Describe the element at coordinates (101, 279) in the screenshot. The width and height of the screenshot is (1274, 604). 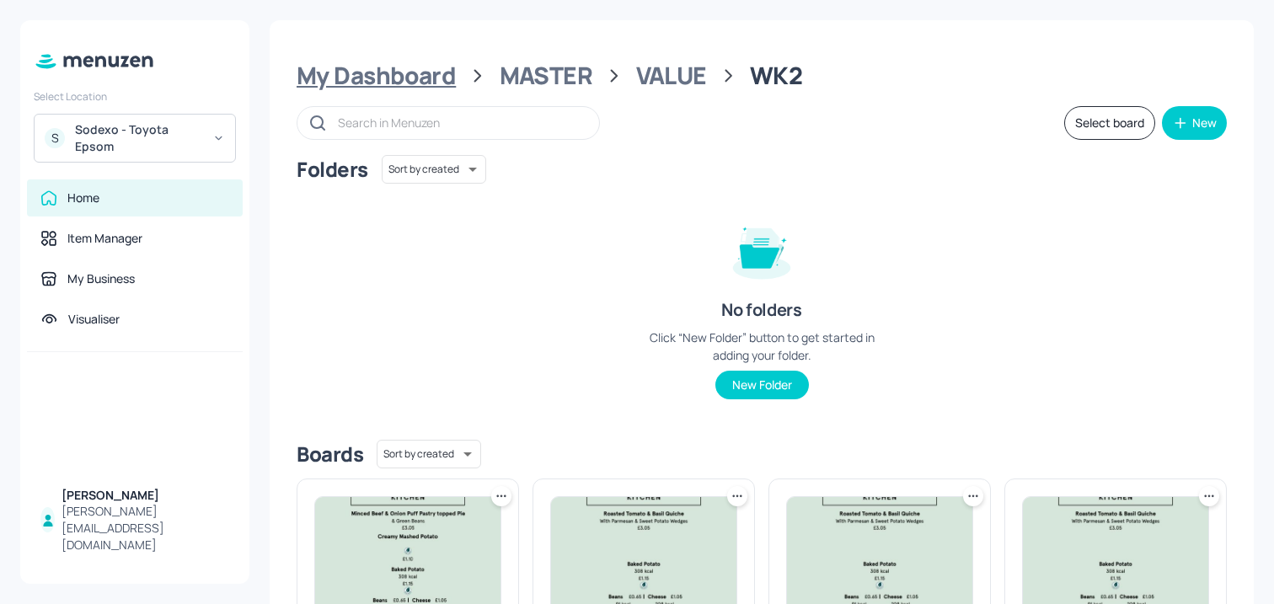
I see `div: My Business` at that location.